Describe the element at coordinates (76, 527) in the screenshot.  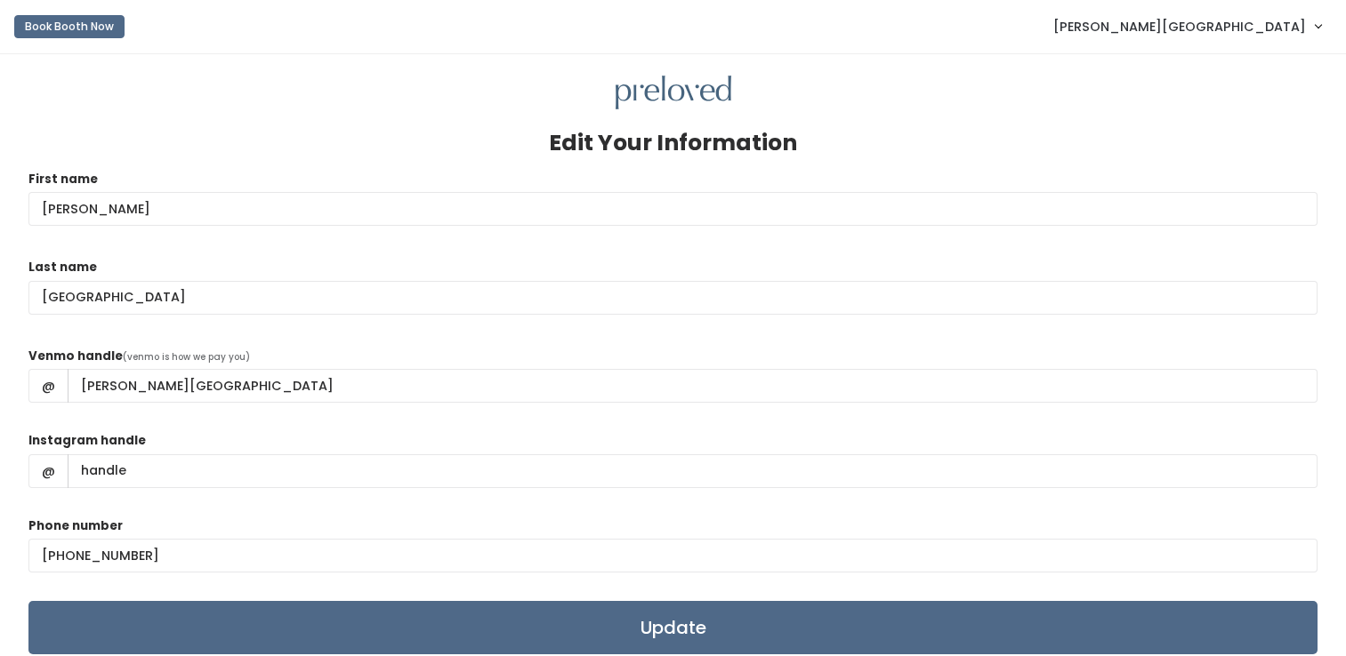
I see `label: Phone number` at that location.